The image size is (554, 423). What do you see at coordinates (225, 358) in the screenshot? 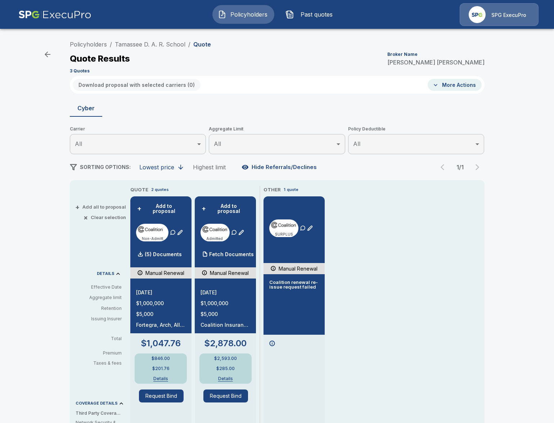
I see `p: $2,593.00` at bounding box center [225, 358].